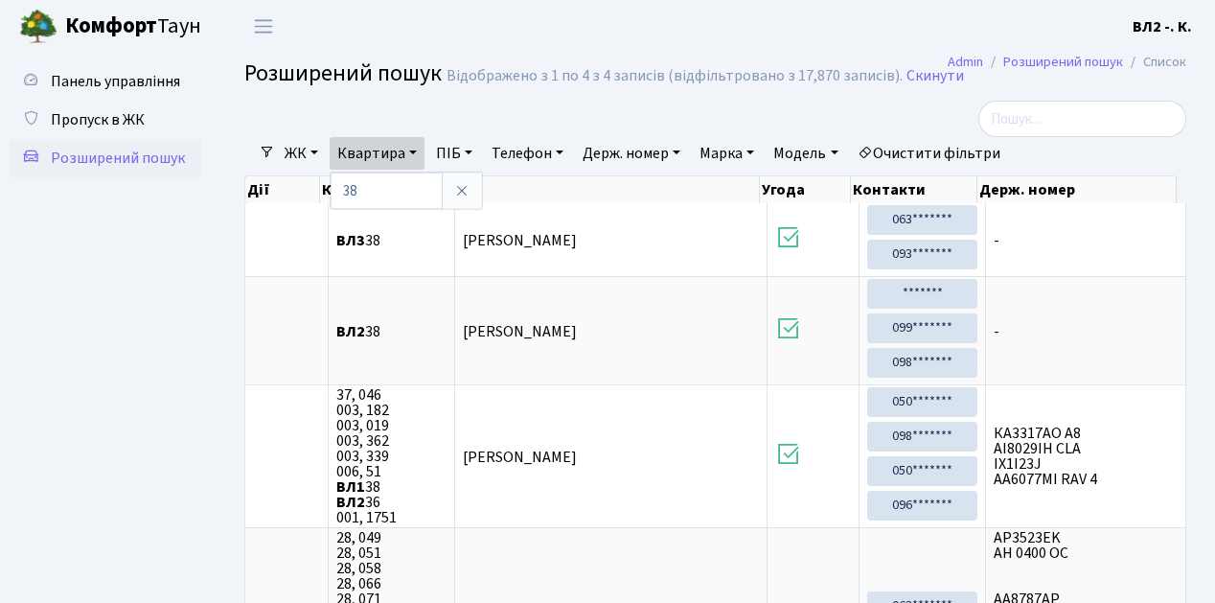 The height and width of the screenshot is (603, 1215). Describe the element at coordinates (264, 26) in the screenshot. I see `button: Переключити навігацію` at that location.